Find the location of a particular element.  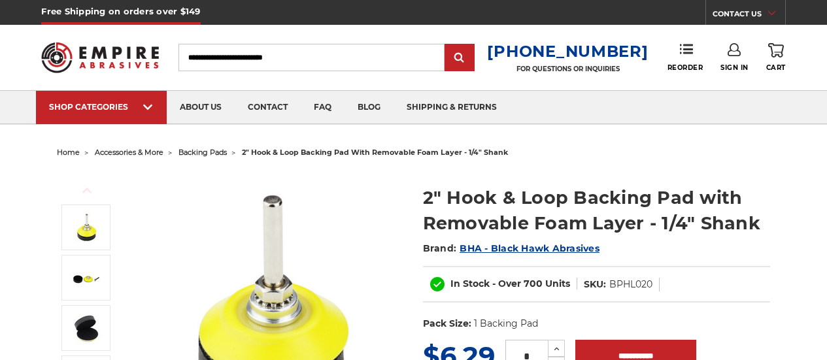

a: shipping & returns is located at coordinates (452, 107).